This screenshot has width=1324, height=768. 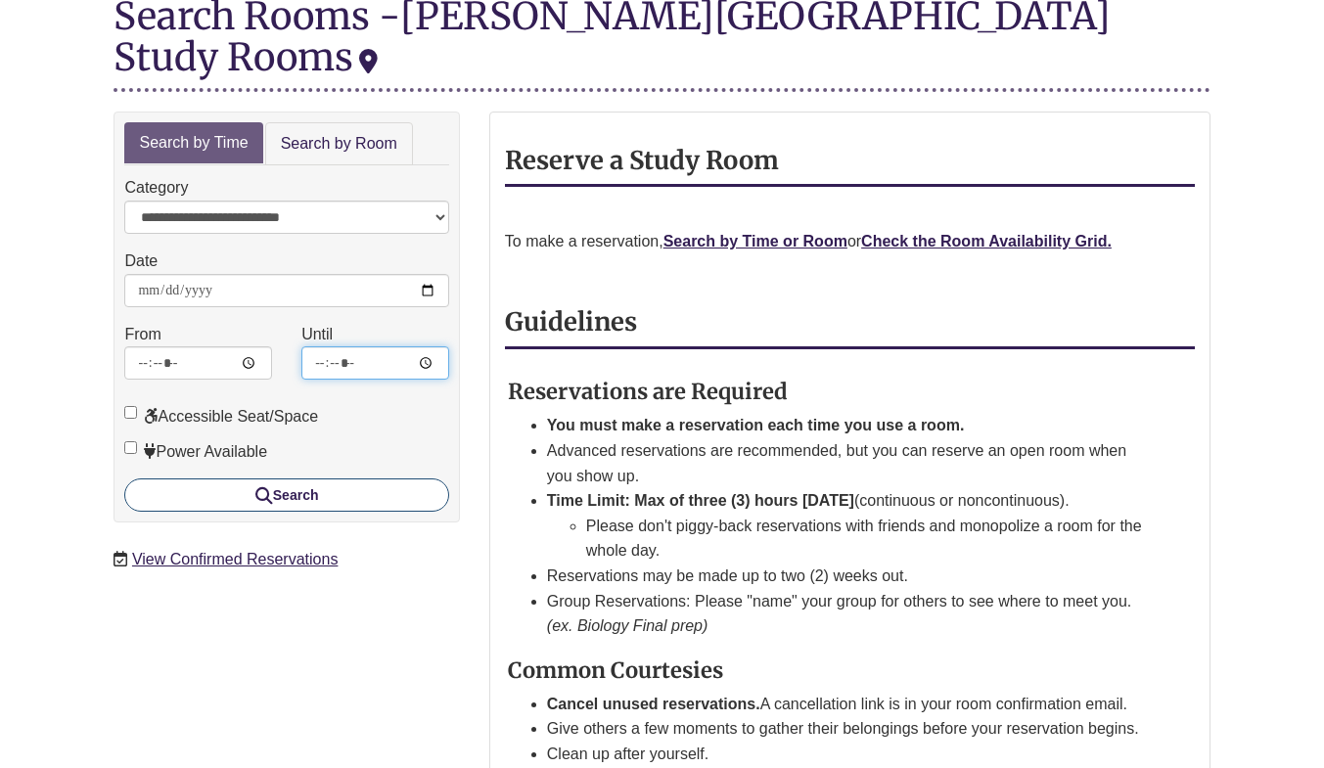 What do you see at coordinates (847, 704) in the screenshot?
I see `li: A cancellation link is in your room confirmation email.` at bounding box center [847, 704].